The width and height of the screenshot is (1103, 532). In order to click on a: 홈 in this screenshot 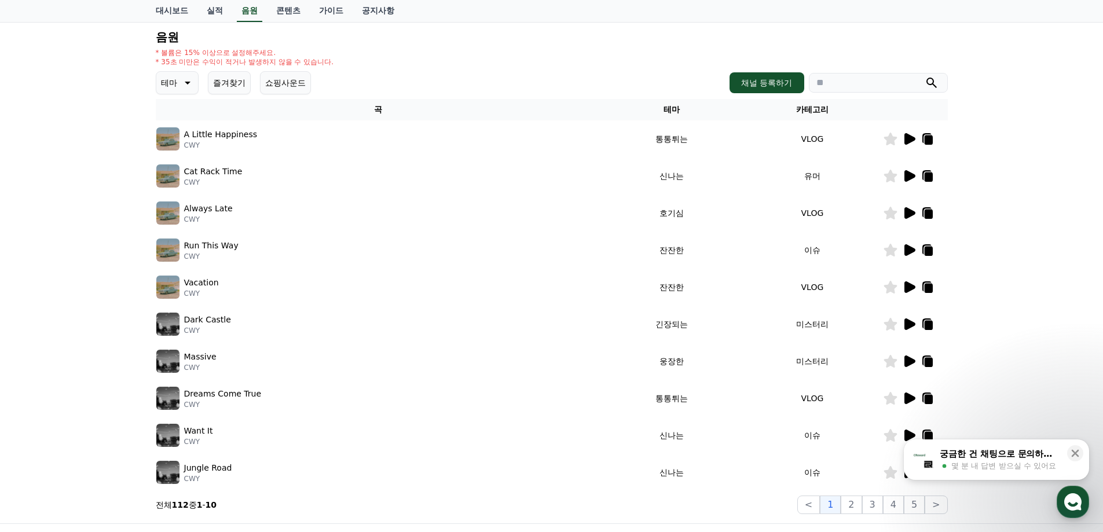, I will do `click(40, 382)`.